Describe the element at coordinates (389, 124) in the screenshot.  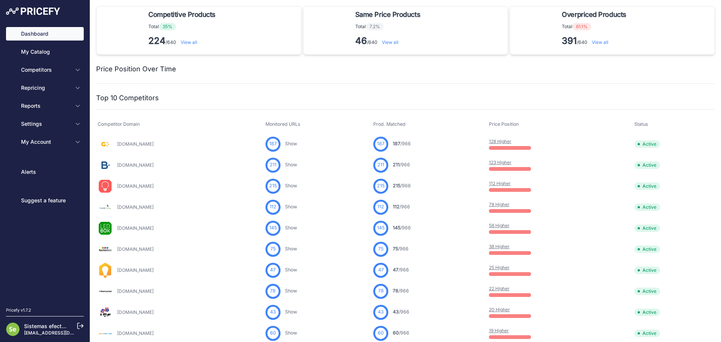
I see `span: Prod. Matched` at that location.